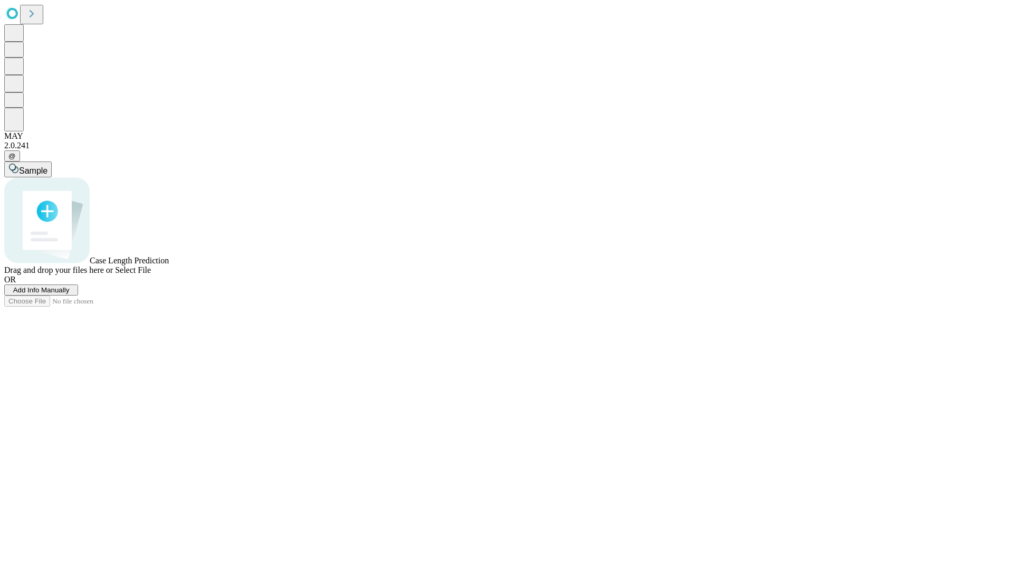 The height and width of the screenshot is (570, 1013). I want to click on span: Select File, so click(133, 270).